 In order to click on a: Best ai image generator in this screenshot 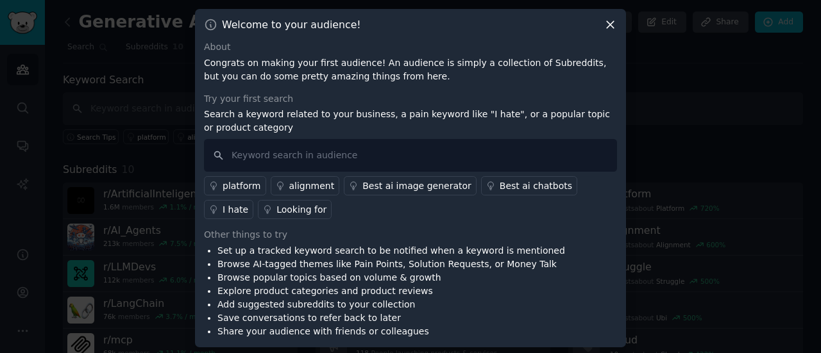, I will do `click(410, 186)`.